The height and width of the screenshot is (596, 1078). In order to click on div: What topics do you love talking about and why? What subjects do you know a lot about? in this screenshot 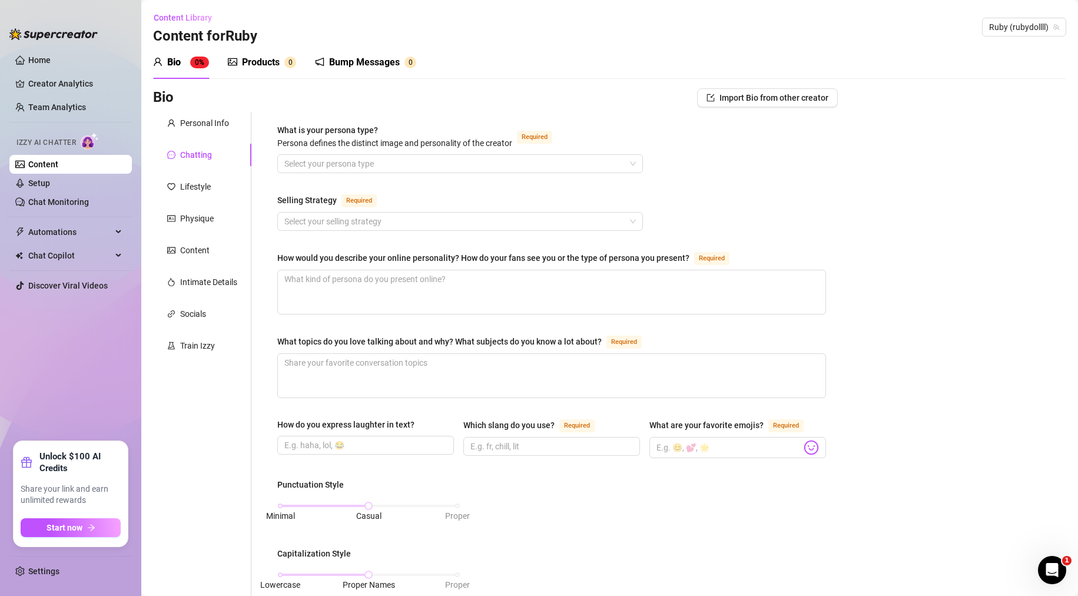, I will do `click(439, 342)`.